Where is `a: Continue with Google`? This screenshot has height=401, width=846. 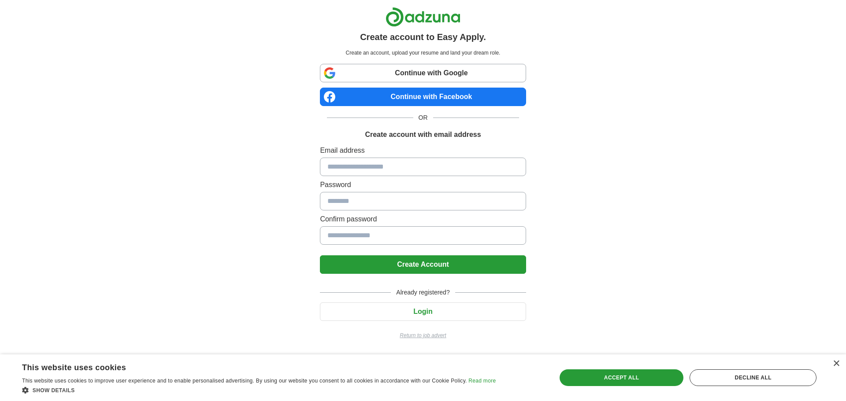
a: Continue with Google is located at coordinates (423, 73).